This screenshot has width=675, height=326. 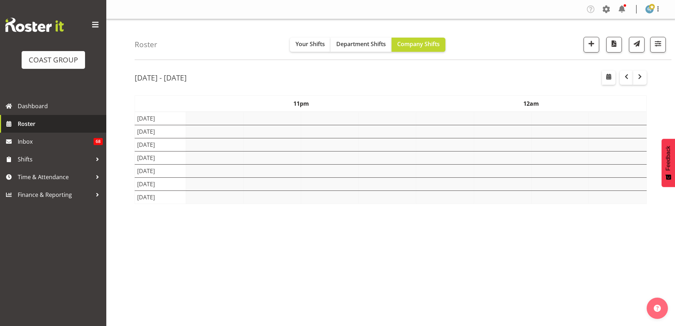 What do you see at coordinates (419, 44) in the screenshot?
I see `span: Company Shifts` at bounding box center [419, 44].